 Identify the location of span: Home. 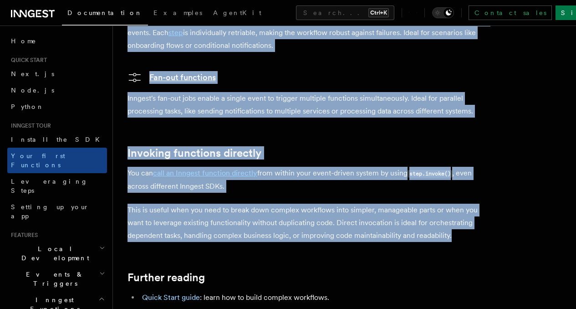
(24, 41).